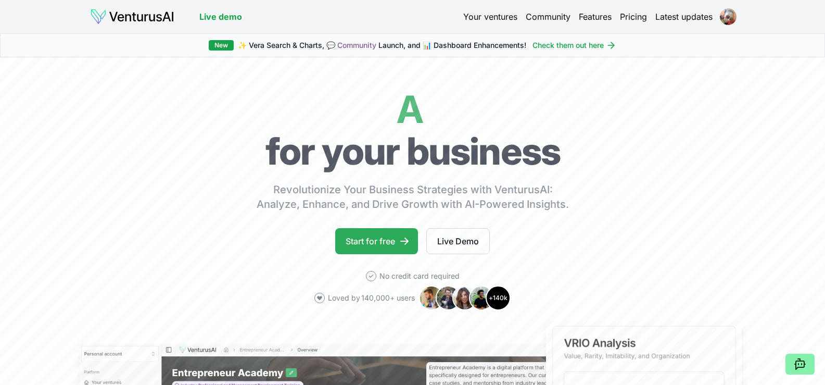 The height and width of the screenshot is (385, 825). What do you see at coordinates (132, 17) in the screenshot?
I see `img: logo` at bounding box center [132, 17].